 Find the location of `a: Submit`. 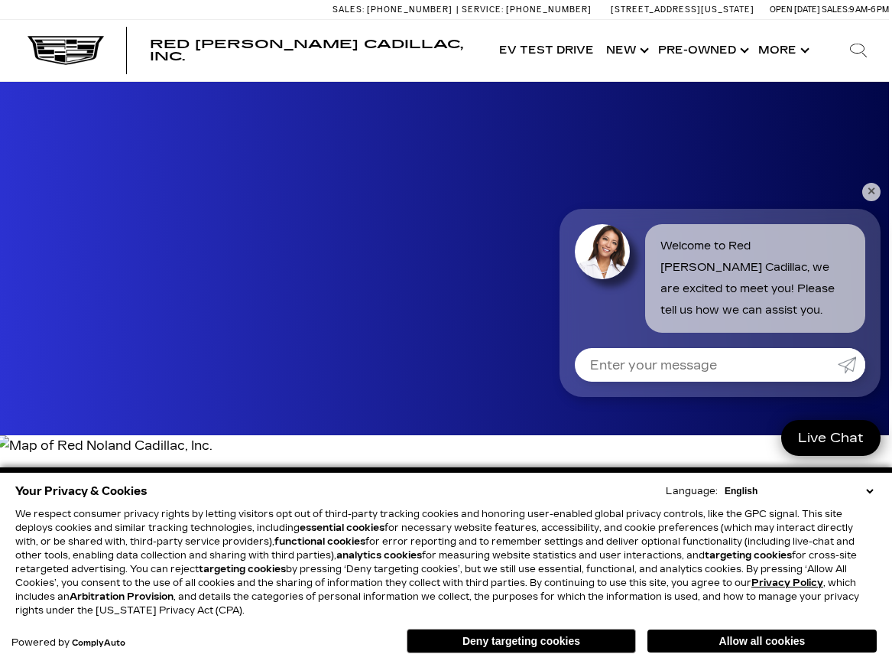

a: Submit is located at coordinates (852, 365).